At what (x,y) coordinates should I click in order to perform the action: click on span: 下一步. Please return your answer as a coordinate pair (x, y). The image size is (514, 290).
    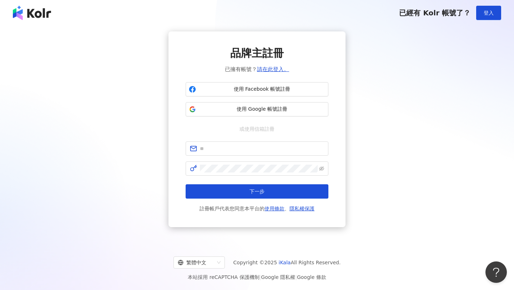
    Looking at the image, I should click on (257, 191).